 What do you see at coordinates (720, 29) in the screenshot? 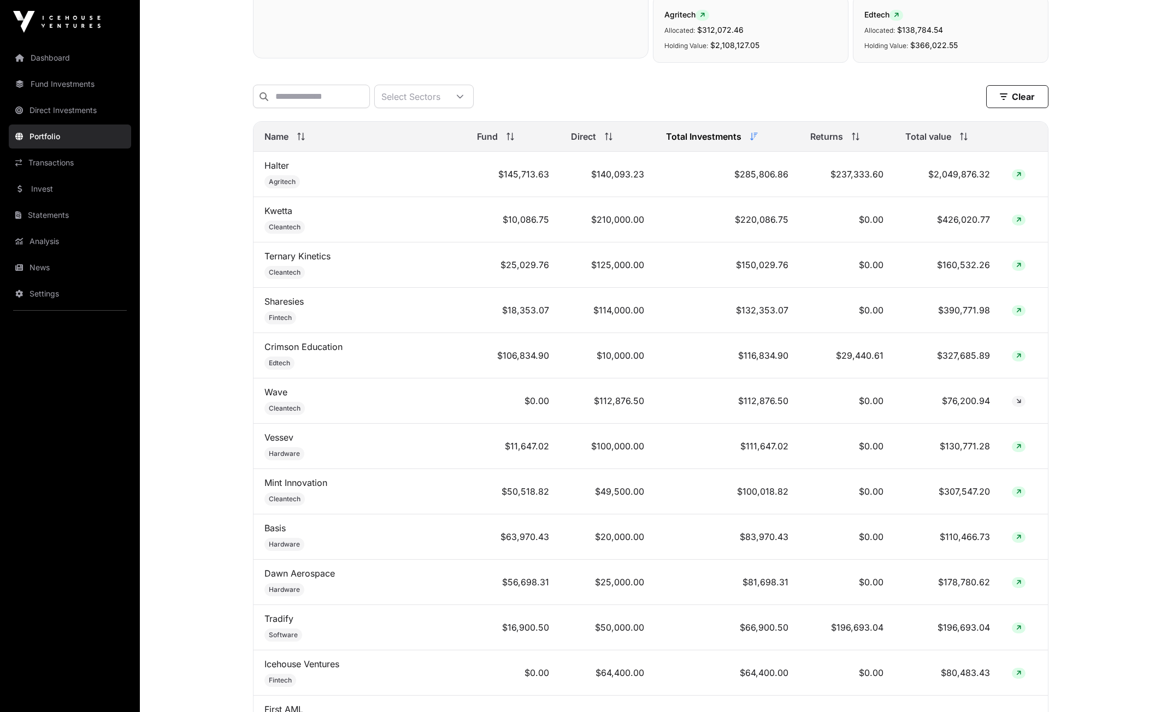
I see `span: $312,072.46` at bounding box center [720, 29].